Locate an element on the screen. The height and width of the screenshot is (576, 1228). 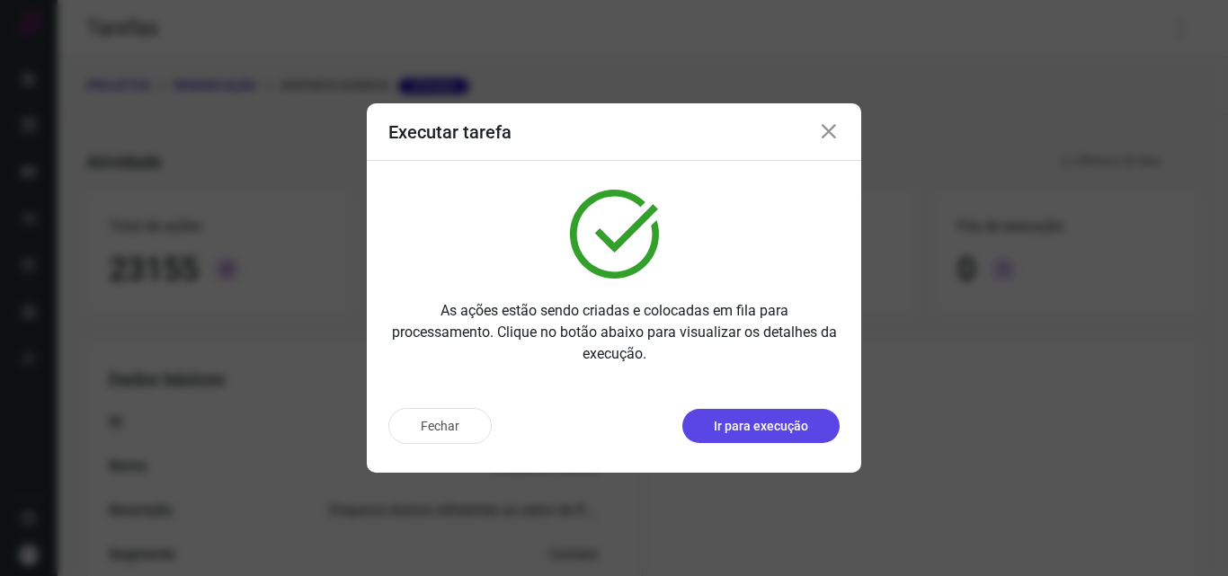
h3: Executar tarefa is located at coordinates (449, 132).